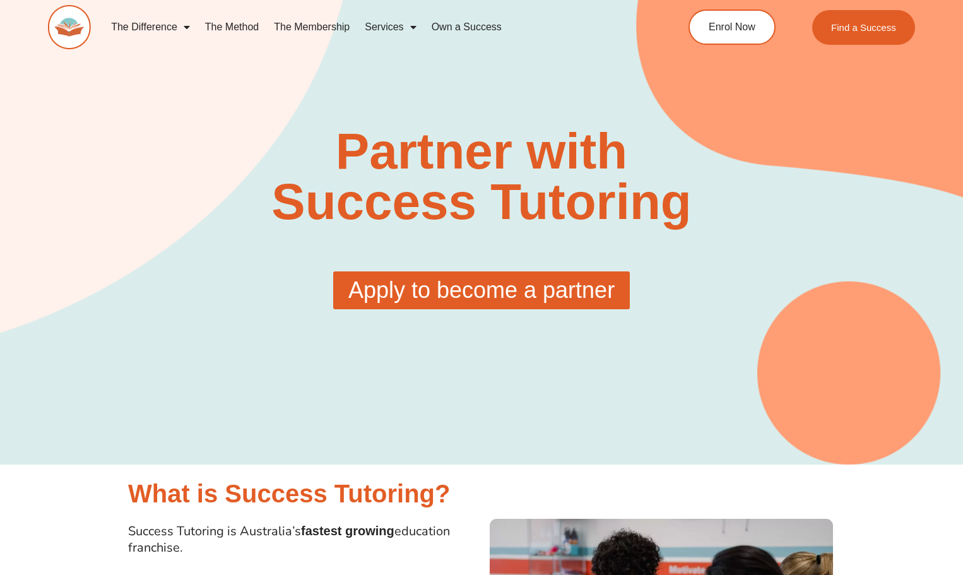 The width and height of the screenshot is (963, 575). What do you see at coordinates (302, 539) in the screenshot?
I see `p: Success Tutoring is Australia’s education franchise.` at bounding box center [302, 539].